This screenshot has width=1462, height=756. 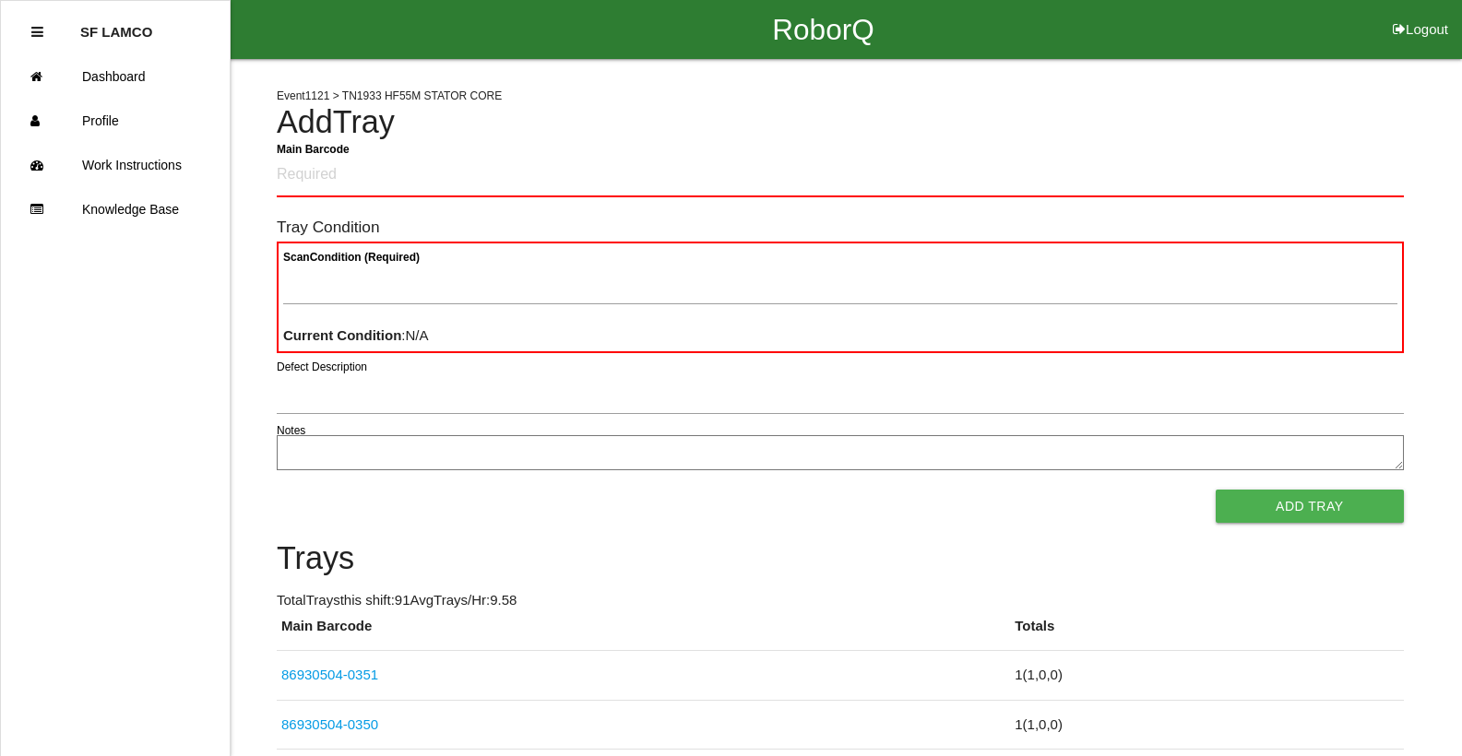 I want to click on h4: Trays, so click(x=840, y=559).